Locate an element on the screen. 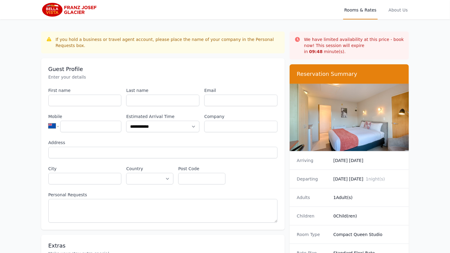 The image size is (450, 253). img: Bella Vista Franz Josef Glacier is located at coordinates (70, 10).